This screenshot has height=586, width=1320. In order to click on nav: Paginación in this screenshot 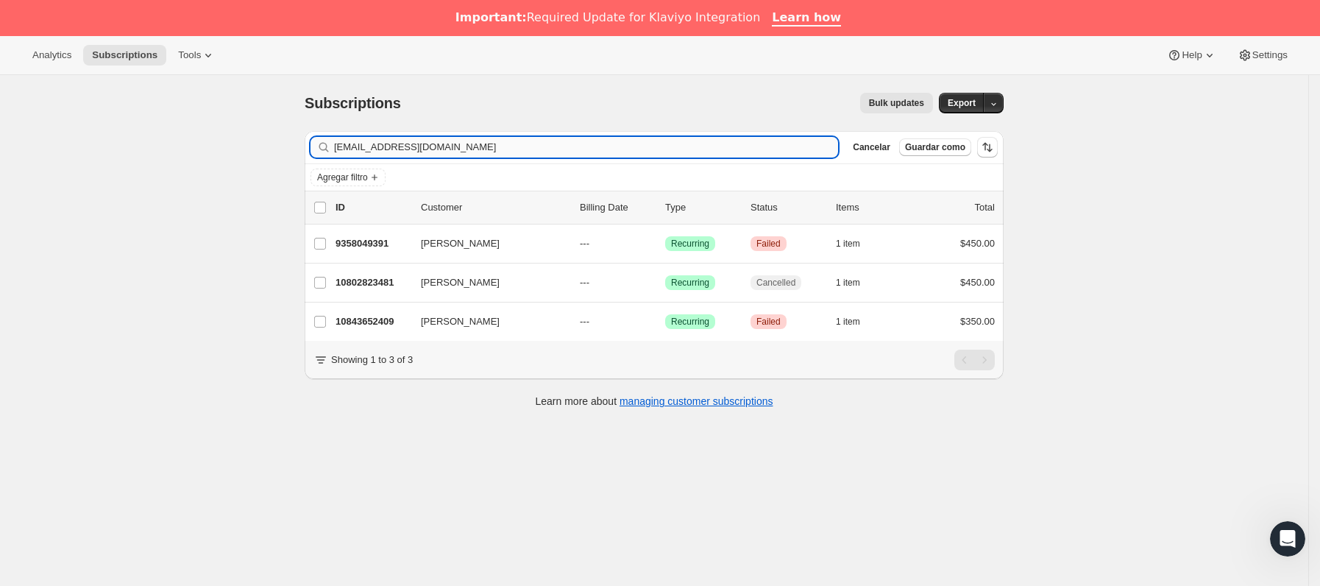, I will do `click(974, 360)`.